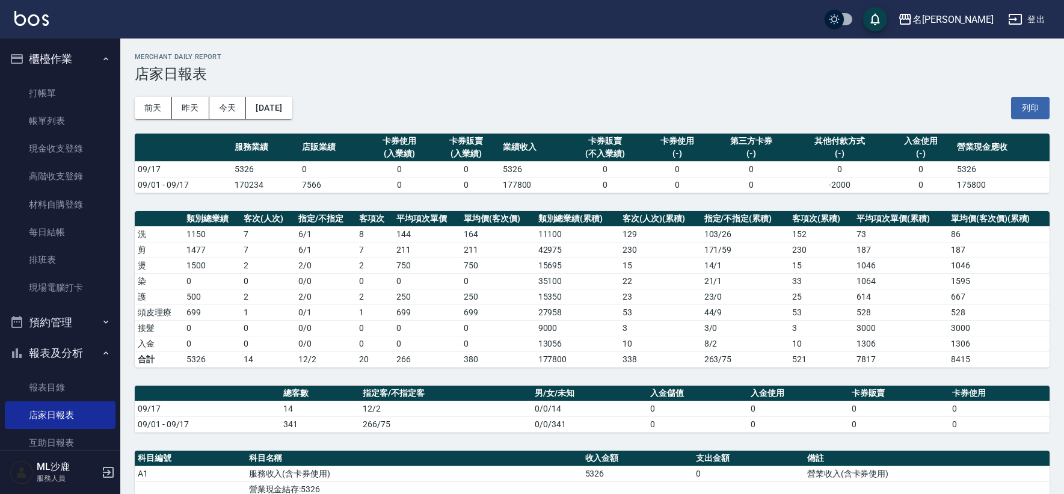 The width and height of the screenshot is (1064, 494). Describe the element at coordinates (159, 297) in the screenshot. I see `td: 護` at that location.